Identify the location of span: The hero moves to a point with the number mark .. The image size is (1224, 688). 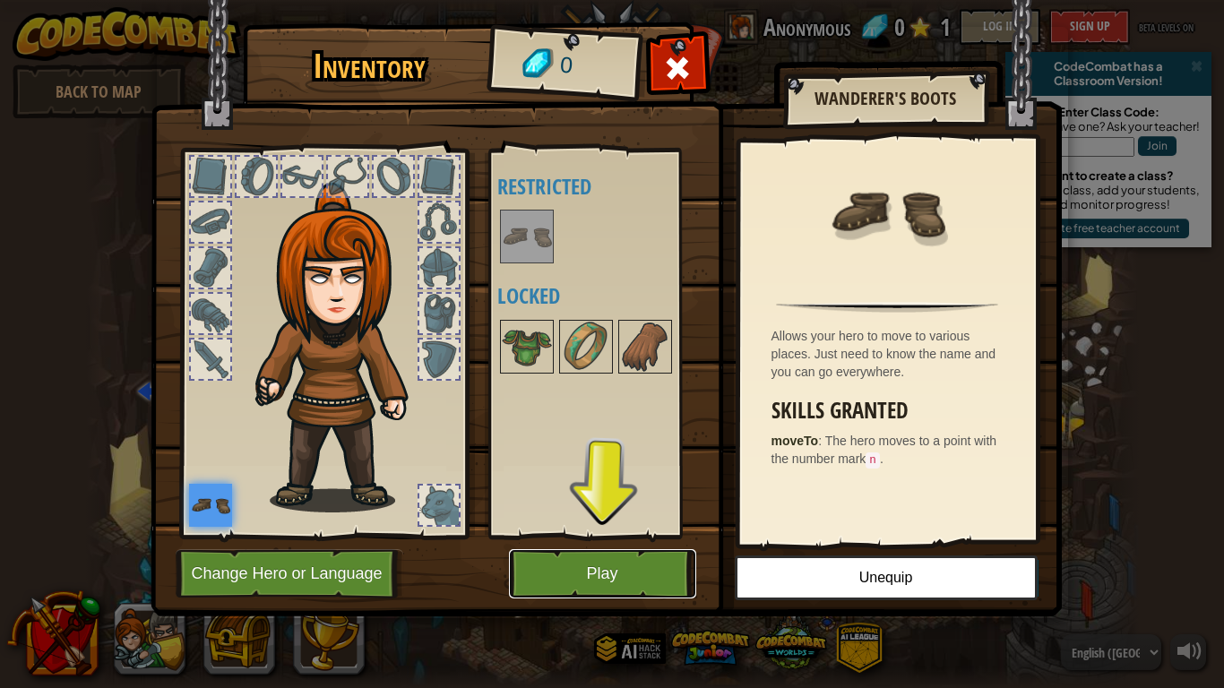
(884, 450).